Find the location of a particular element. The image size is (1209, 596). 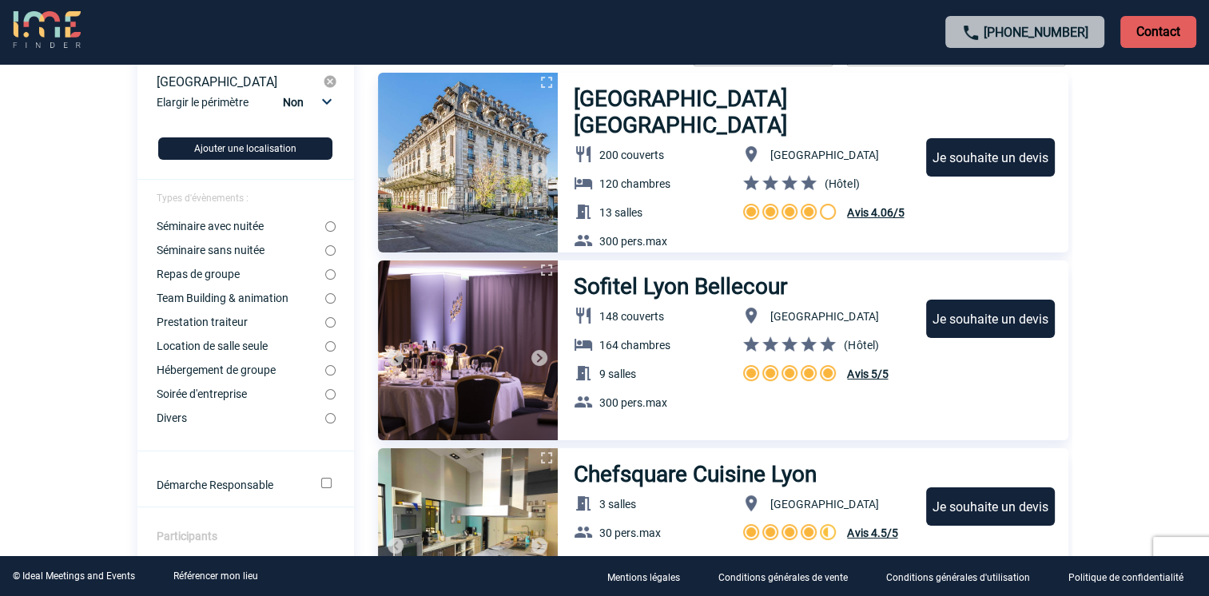

span: Avis 4.5/5 is located at coordinates (871, 533).